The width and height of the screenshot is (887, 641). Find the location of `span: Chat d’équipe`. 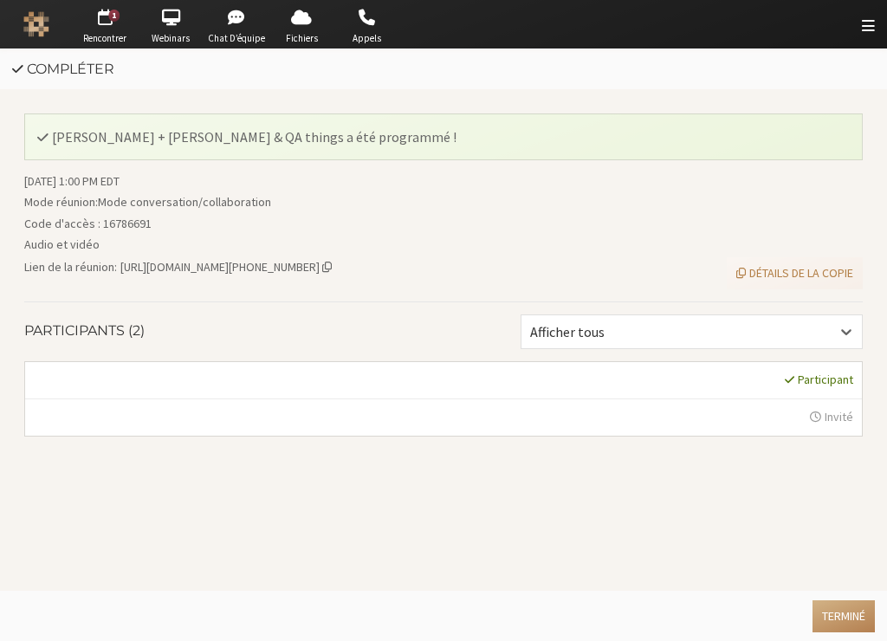

span: Chat d’équipe is located at coordinates (237, 38).